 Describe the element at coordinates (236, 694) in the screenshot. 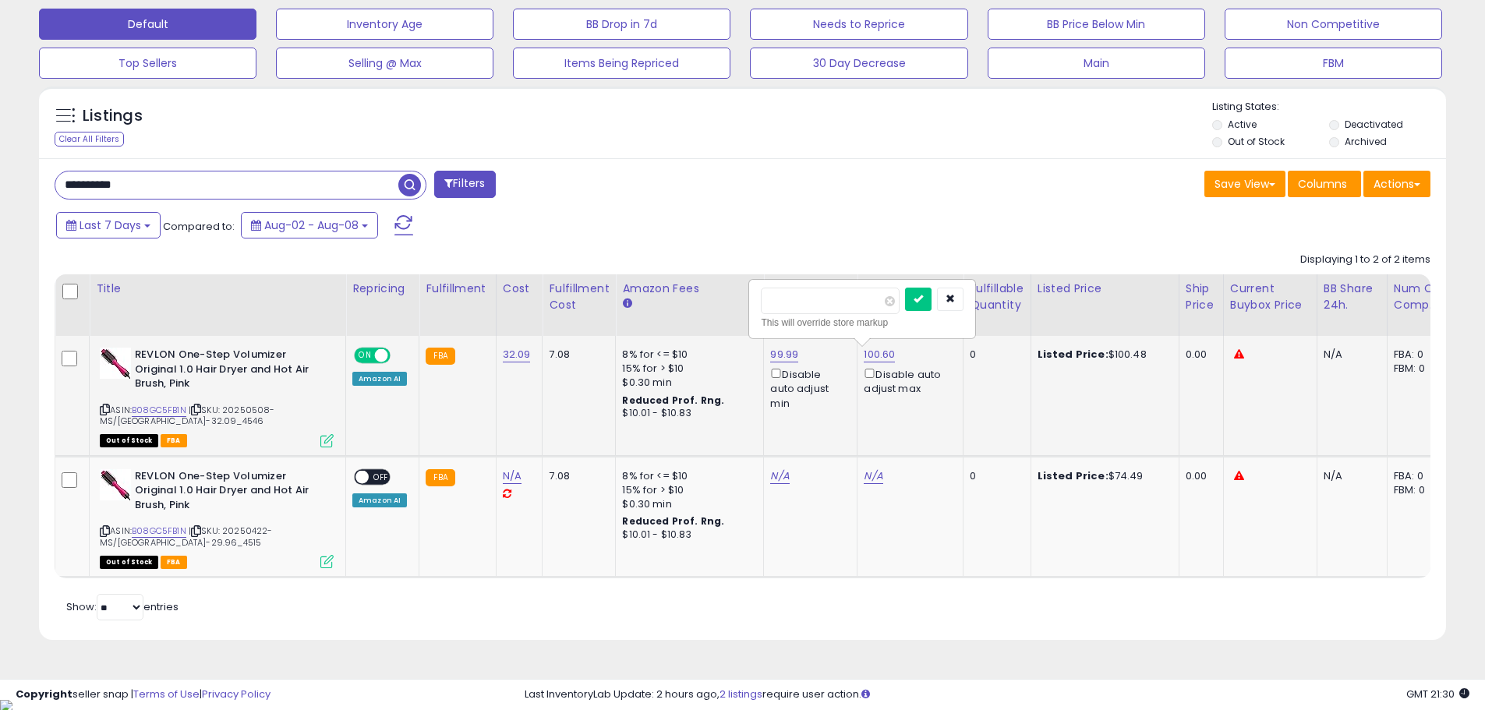

I see `a: Privacy Policy` at that location.